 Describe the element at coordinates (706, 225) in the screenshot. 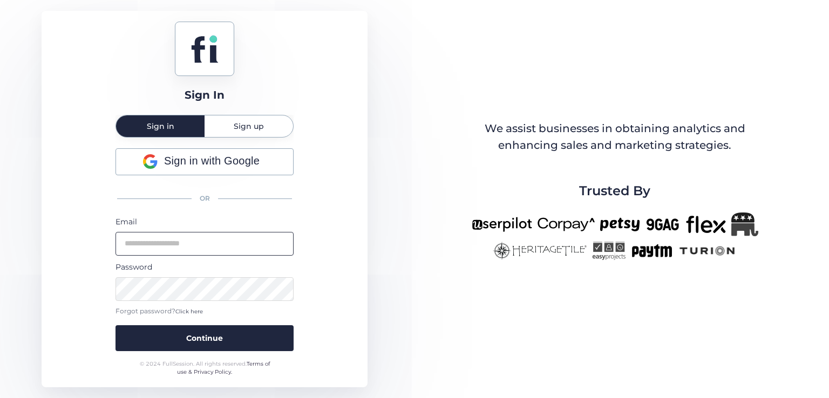

I see `img: flex-new.png` at that location.